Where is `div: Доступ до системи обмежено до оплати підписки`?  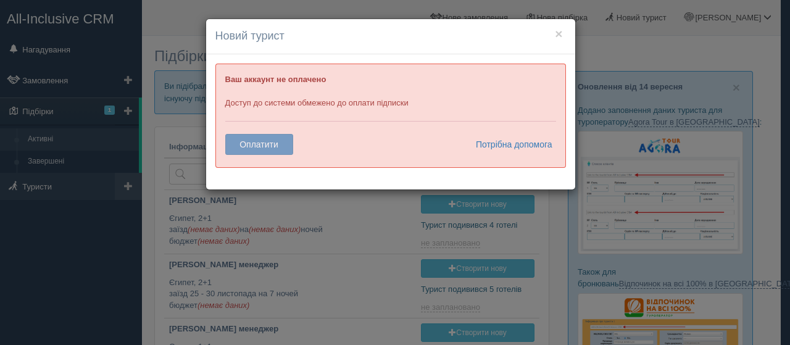
div: Доступ до системи обмежено до оплати підписки is located at coordinates (391, 115).